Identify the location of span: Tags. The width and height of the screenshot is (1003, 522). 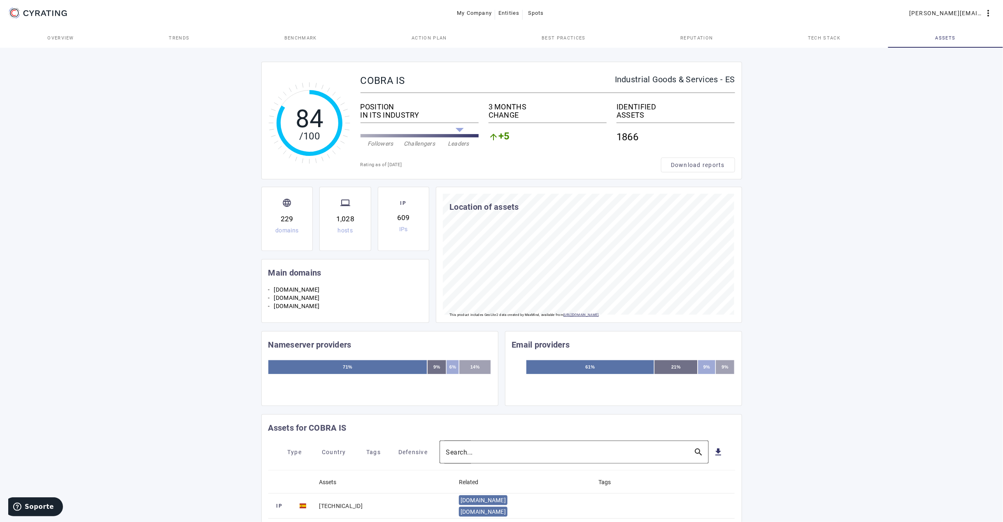
(373, 452).